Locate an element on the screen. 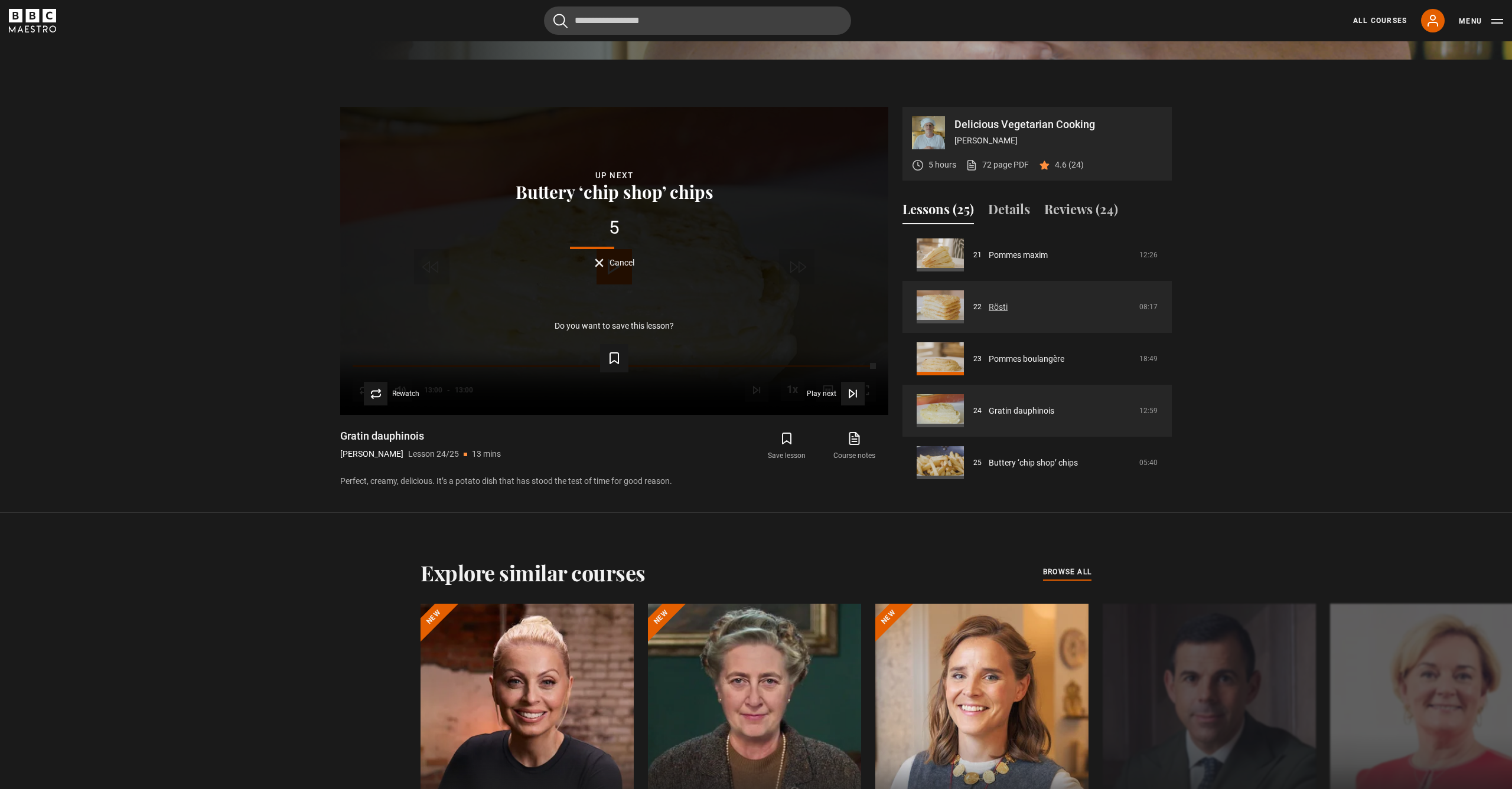 This screenshot has height=789, width=1512. video-js: Video Player is located at coordinates (614, 261).